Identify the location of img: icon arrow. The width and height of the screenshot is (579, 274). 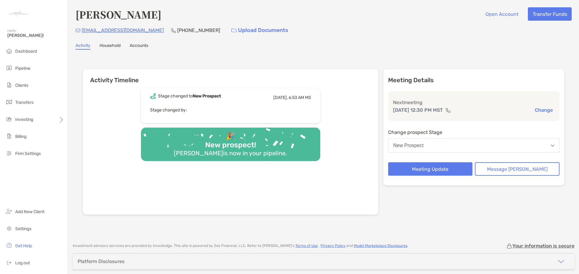
(561, 261).